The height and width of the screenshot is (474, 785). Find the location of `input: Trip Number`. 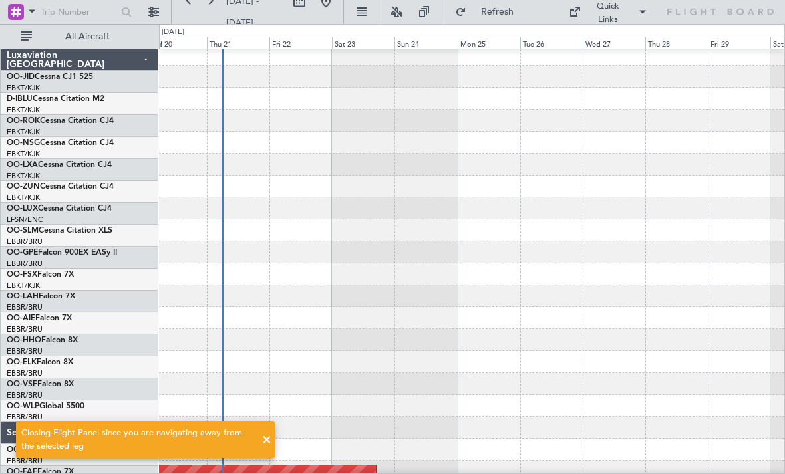

input: Trip Number is located at coordinates (78, 12).